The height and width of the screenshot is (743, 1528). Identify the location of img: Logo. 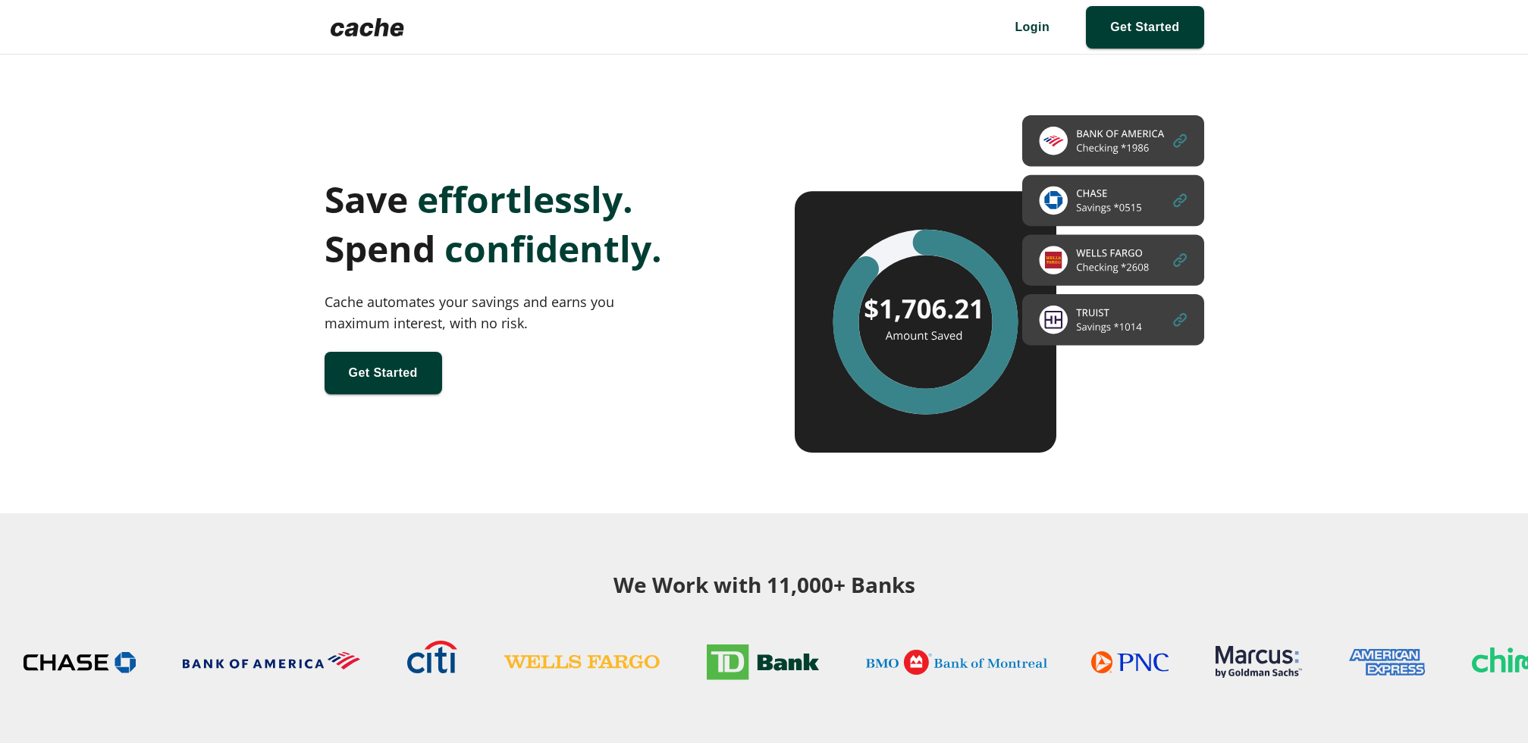
(367, 27).